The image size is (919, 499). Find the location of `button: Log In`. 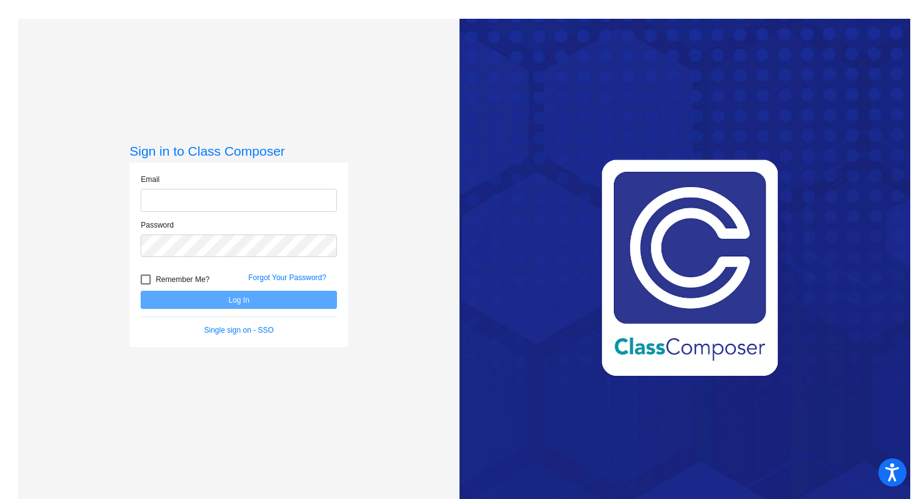

button: Log In is located at coordinates (239, 300).